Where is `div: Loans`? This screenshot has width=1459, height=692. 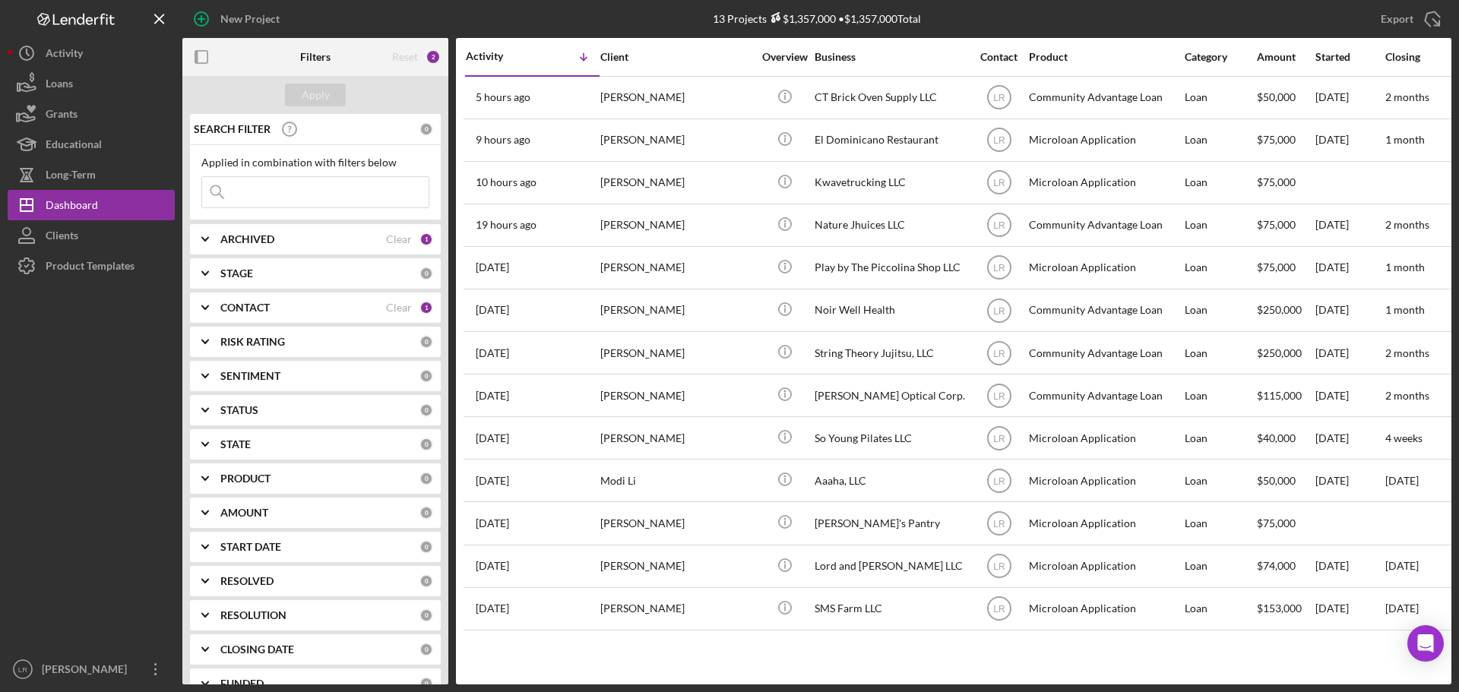
div: Loans is located at coordinates (59, 85).